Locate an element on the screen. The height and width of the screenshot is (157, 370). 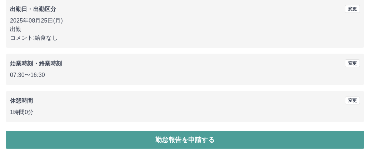
p: コメント: 給食なし is located at coordinates (185, 38).